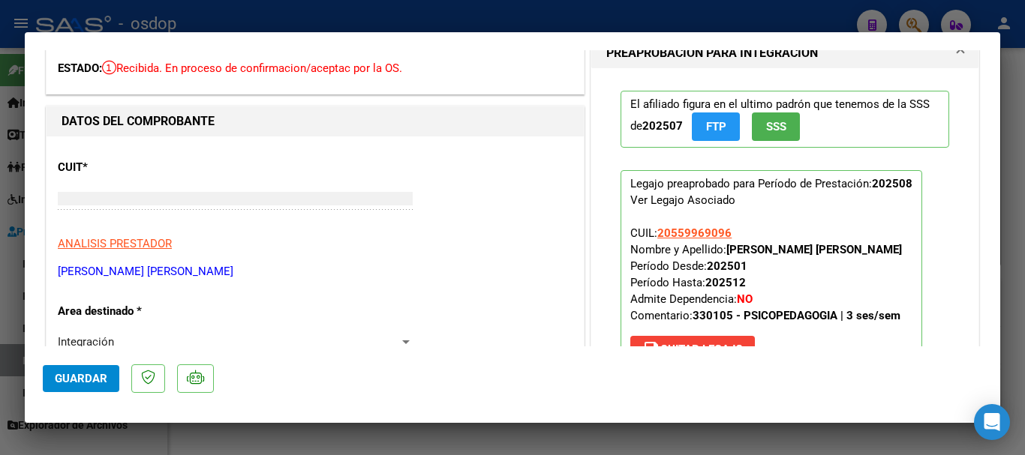  Describe the element at coordinates (693, 350) in the screenshot. I see `button: Quitar Legajo` at that location.